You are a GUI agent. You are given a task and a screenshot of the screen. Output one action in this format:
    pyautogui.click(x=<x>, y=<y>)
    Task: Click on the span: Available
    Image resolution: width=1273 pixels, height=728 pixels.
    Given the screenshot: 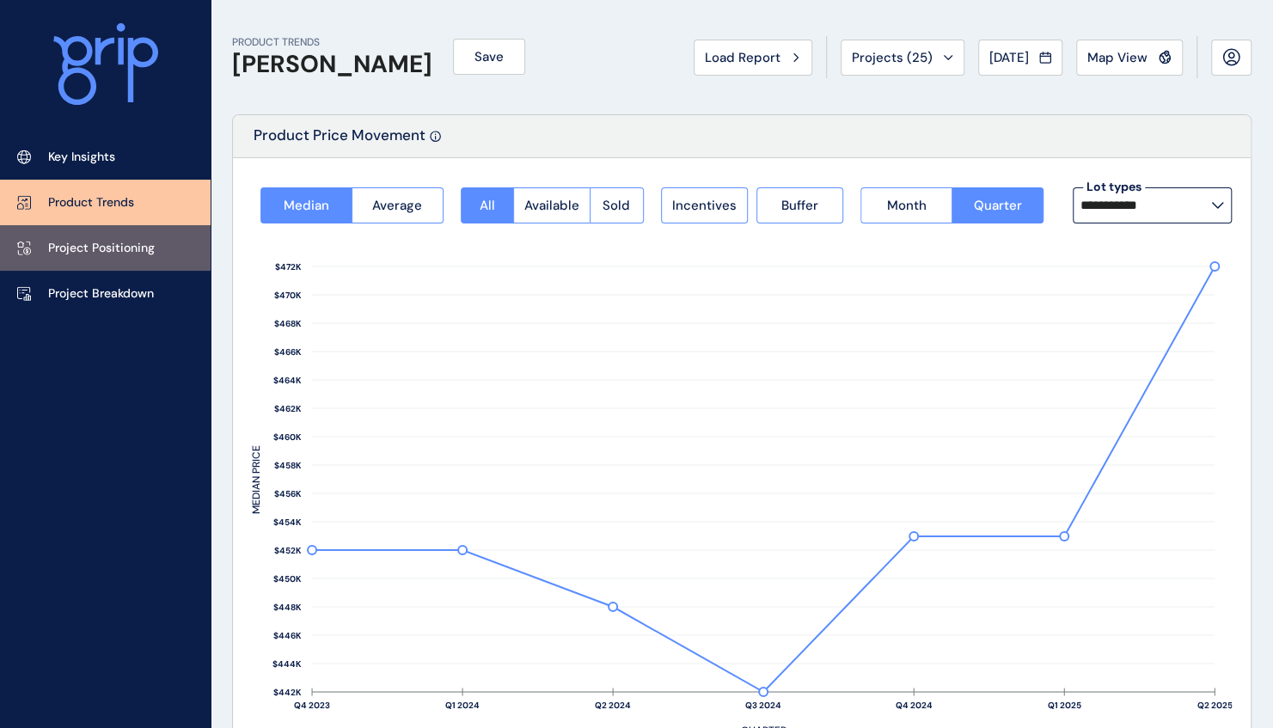 What is the action you would take?
    pyautogui.click(x=552, y=205)
    